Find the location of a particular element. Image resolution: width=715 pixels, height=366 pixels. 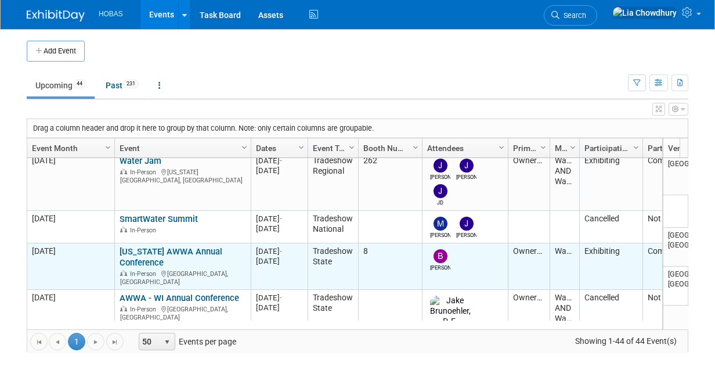

a: Go to the next page is located at coordinates (96, 341).